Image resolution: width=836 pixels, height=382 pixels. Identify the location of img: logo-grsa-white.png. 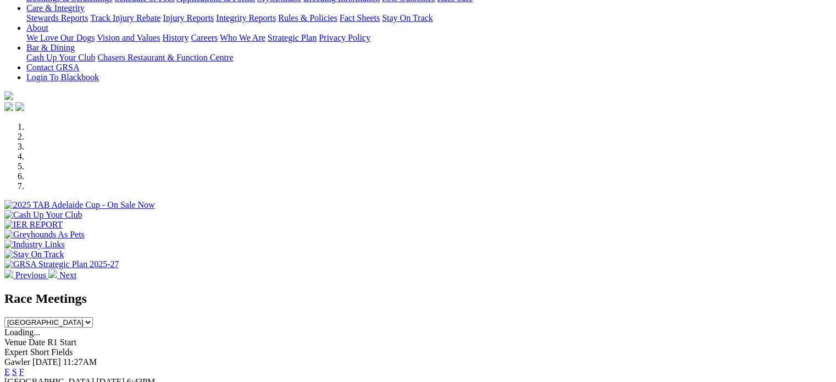
(9, 96).